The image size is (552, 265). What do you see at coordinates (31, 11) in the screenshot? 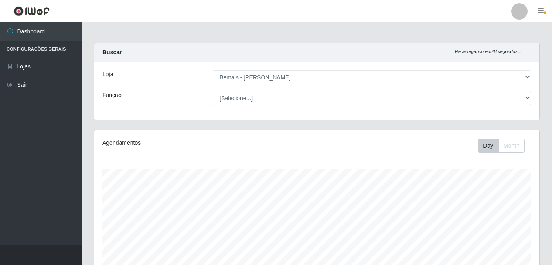
I see `img: CoreUI Logo` at bounding box center [31, 11].